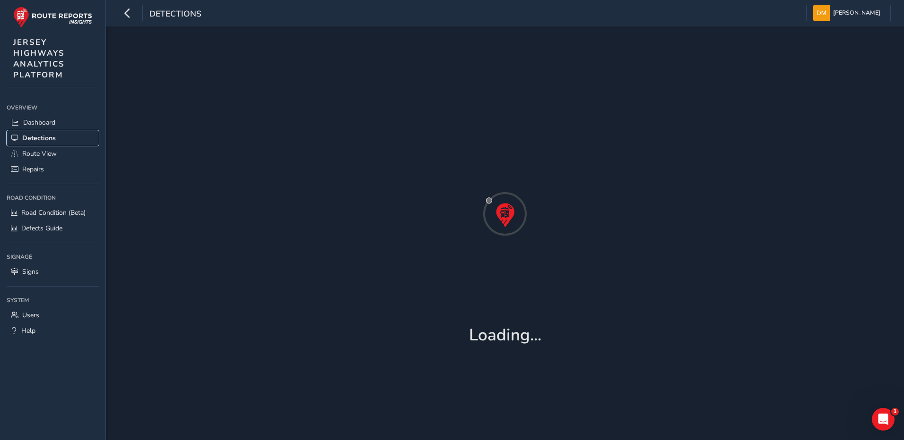 This screenshot has height=440, width=904. Describe the element at coordinates (52, 17) in the screenshot. I see `img: rr logo` at that location.